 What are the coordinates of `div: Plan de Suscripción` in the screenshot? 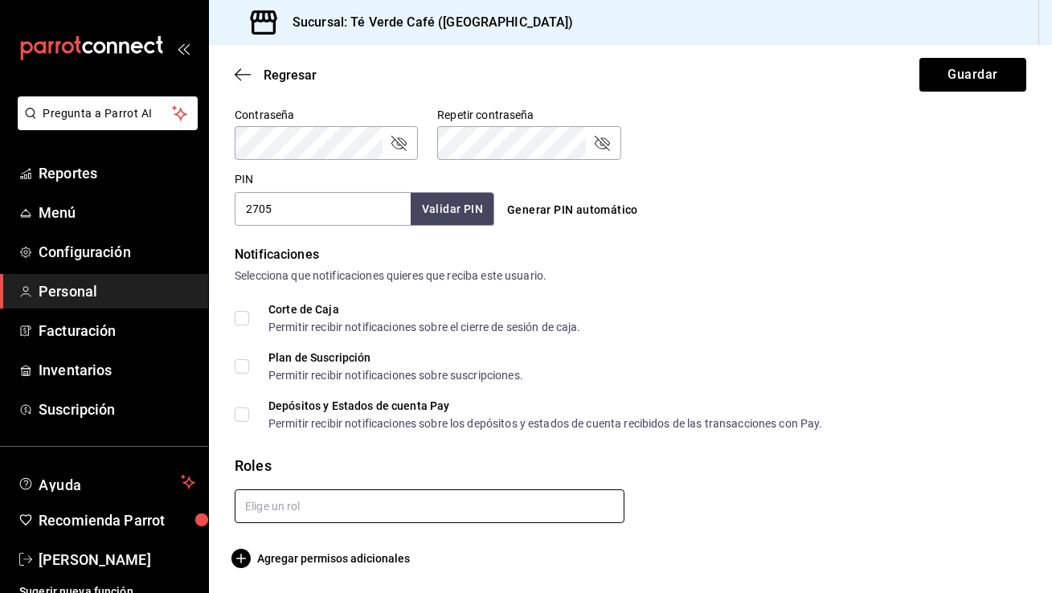 It's located at (395, 358).